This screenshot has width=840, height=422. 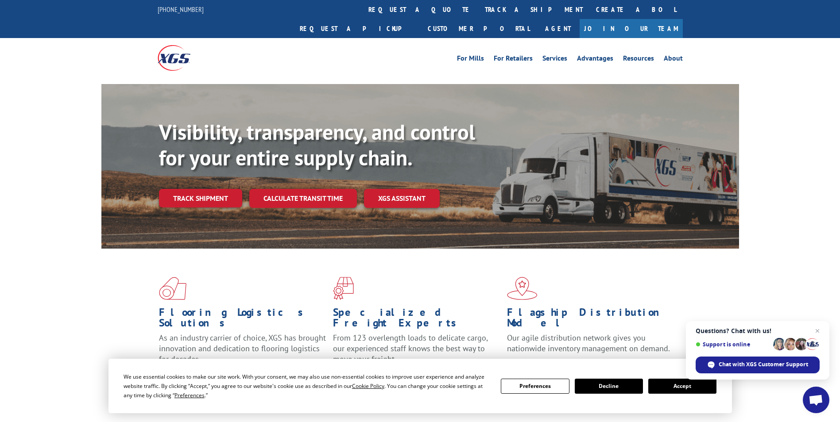 I want to click on h1: Specialized Freight Experts, so click(x=417, y=320).